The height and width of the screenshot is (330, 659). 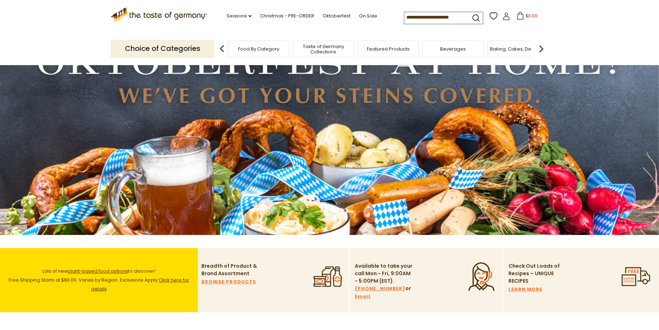 I want to click on a: On Sale, so click(x=368, y=16).